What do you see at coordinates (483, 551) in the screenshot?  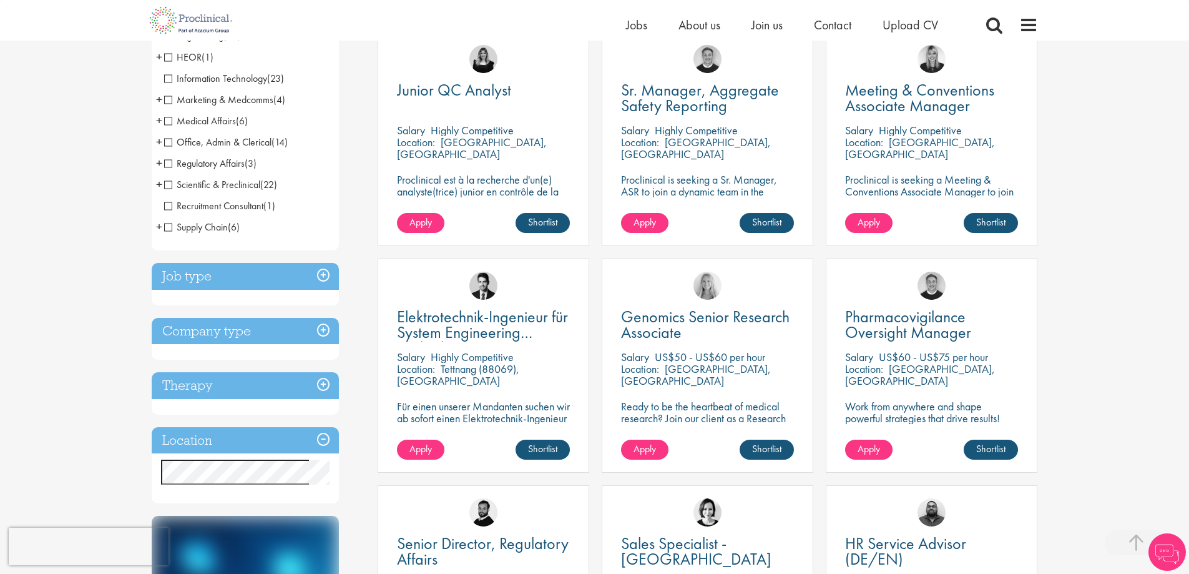 I see `span: Senior Director, Regulatory Affairs` at bounding box center [483, 551].